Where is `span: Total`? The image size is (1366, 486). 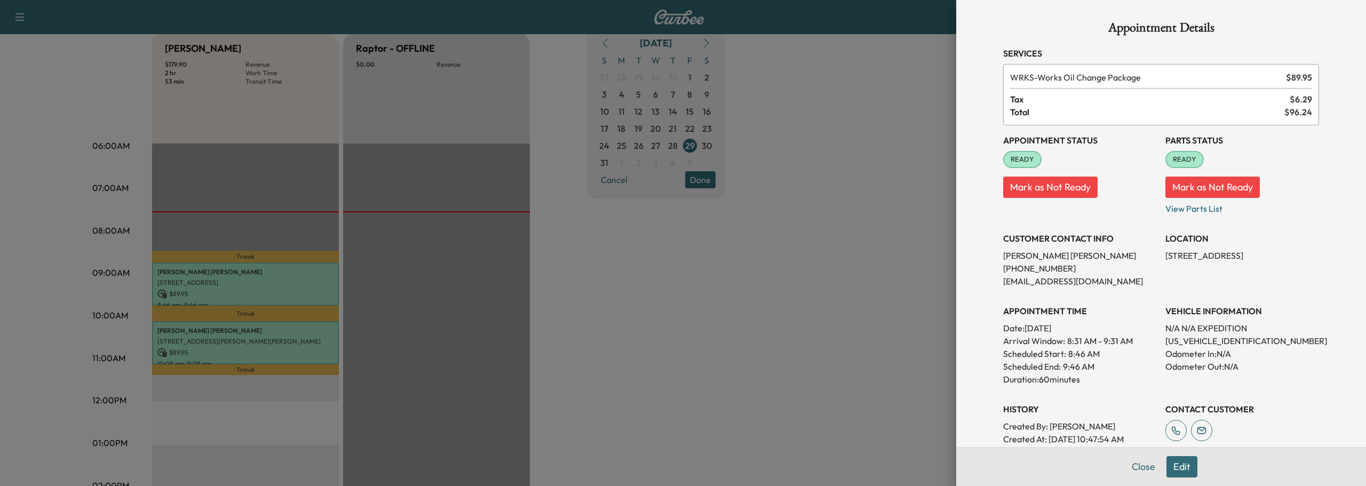
span: Total is located at coordinates (1147, 112).